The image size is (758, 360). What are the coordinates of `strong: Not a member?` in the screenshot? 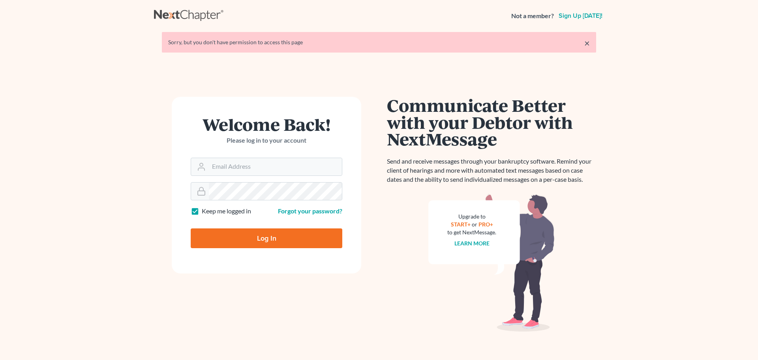 It's located at (533, 16).